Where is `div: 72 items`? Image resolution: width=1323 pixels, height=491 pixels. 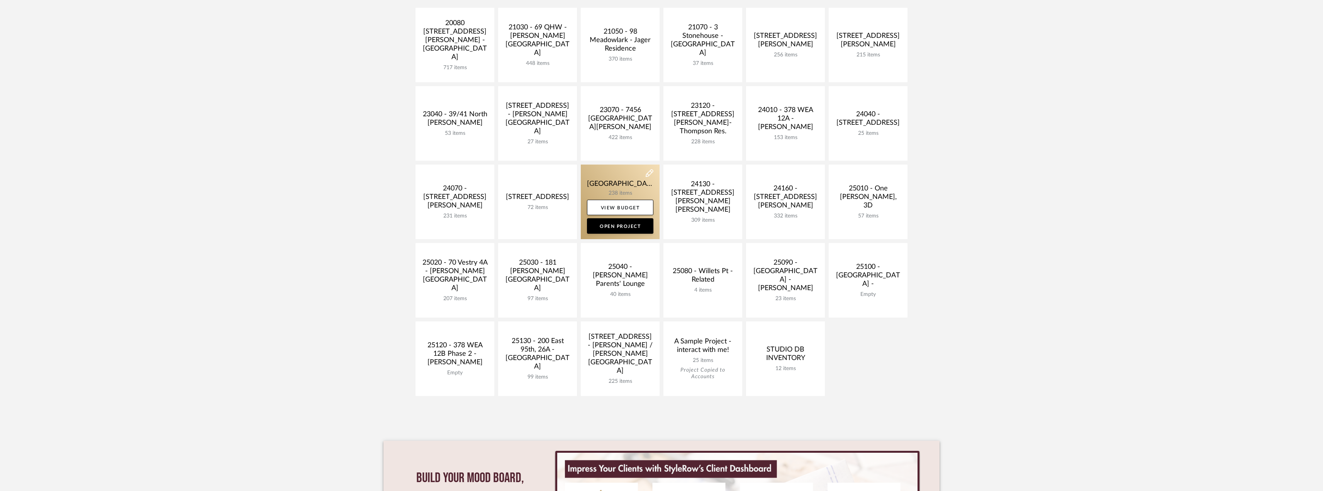 div: 72 items is located at coordinates (537, 207).